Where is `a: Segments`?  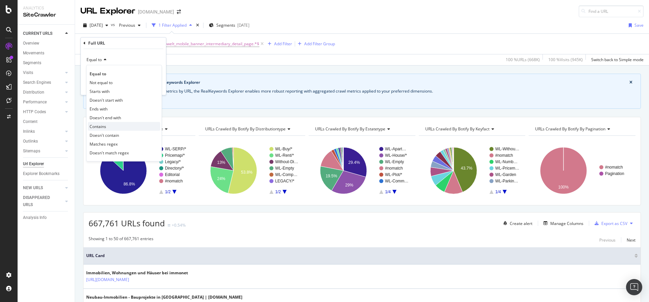
a: Segments is located at coordinates (46, 63).